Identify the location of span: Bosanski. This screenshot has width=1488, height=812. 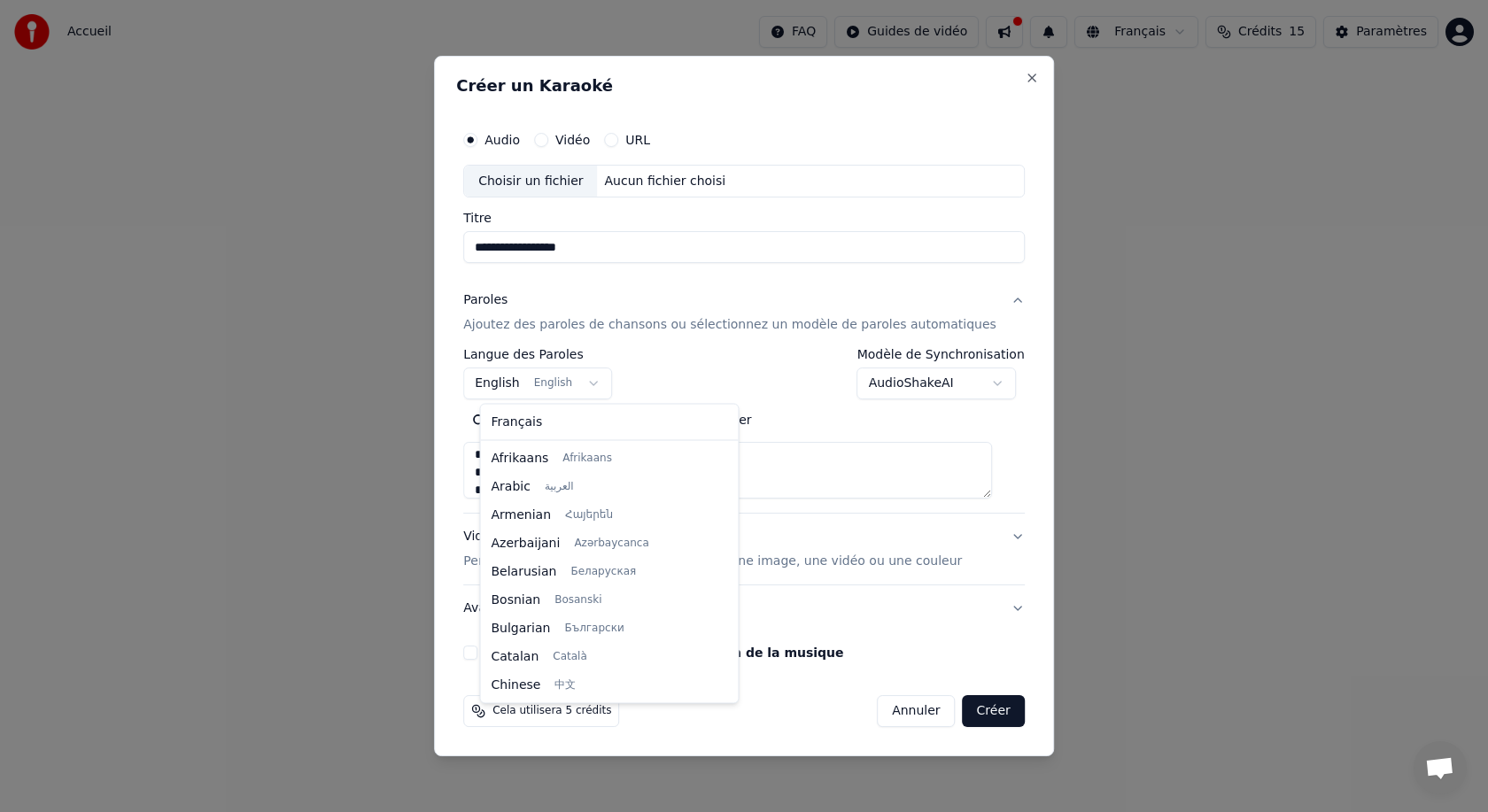
(577, 599).